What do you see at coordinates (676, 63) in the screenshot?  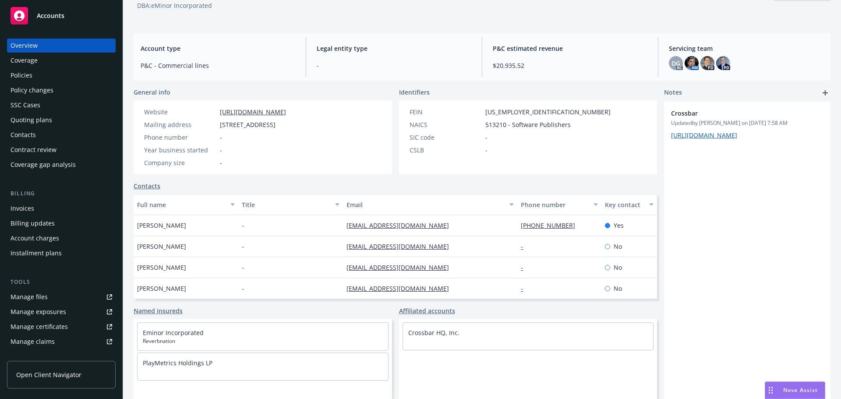 I see `span: DG` at bounding box center [676, 63].